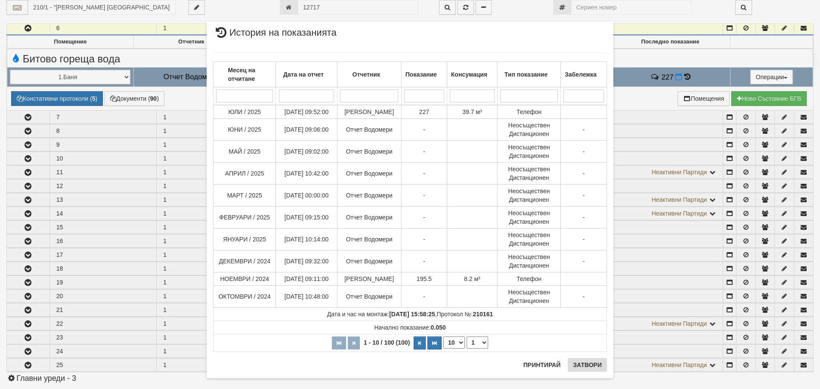  What do you see at coordinates (339, 343) in the screenshot?
I see `button: Първа страница` at bounding box center [339, 343].